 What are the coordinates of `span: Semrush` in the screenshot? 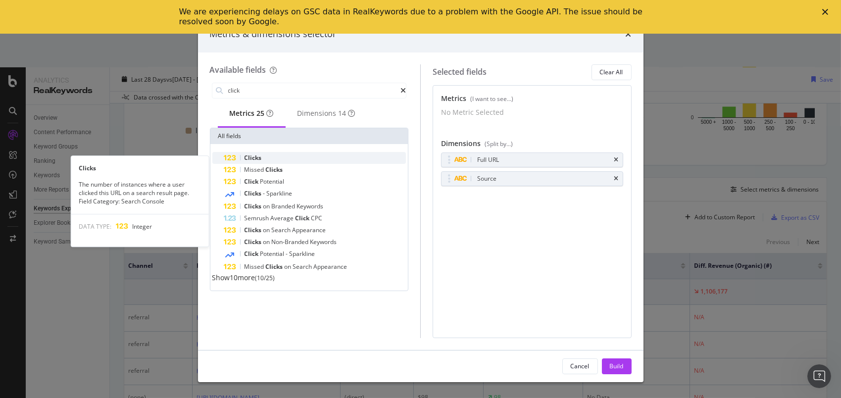 It's located at (257, 218).